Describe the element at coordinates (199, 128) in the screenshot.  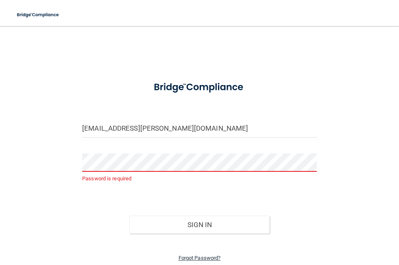
I see `input: Email` at that location.